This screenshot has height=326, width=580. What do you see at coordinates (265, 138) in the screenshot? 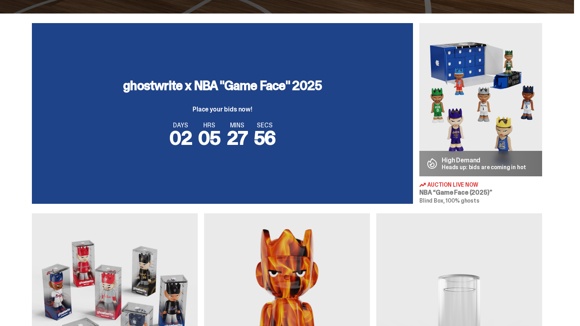
I see `span: 56` at bounding box center [265, 138].